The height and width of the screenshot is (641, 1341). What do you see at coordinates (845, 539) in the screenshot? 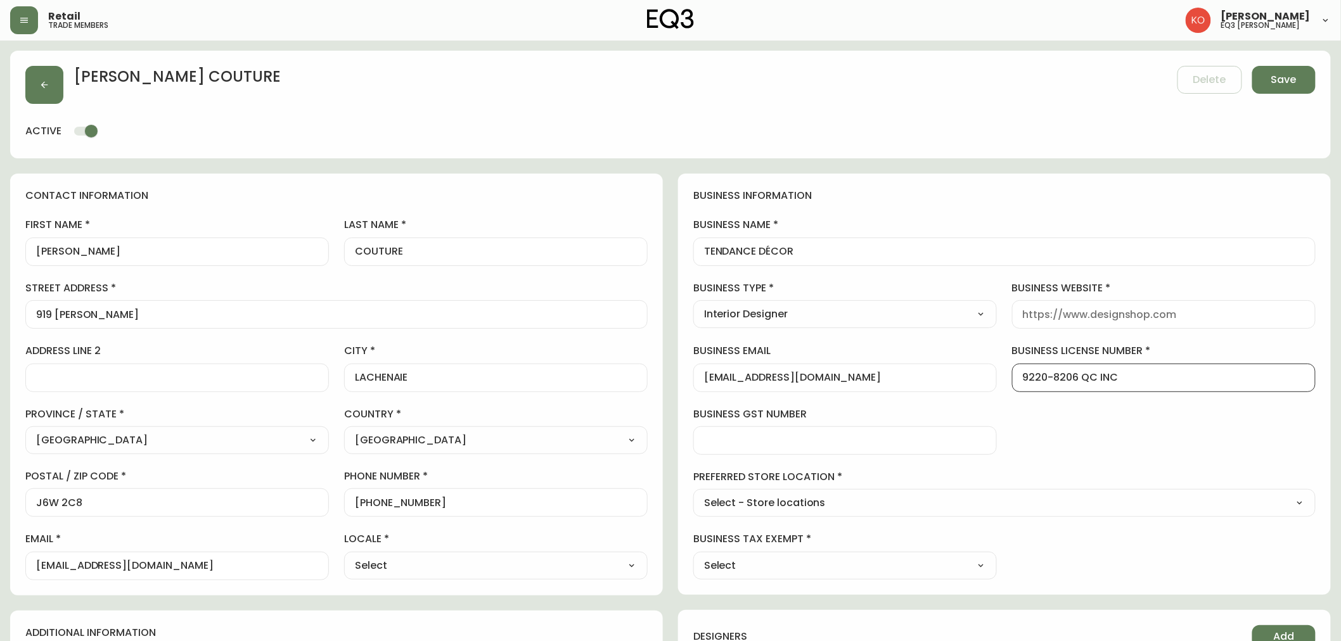
I see `label: business tax exempt` at bounding box center [845, 539].